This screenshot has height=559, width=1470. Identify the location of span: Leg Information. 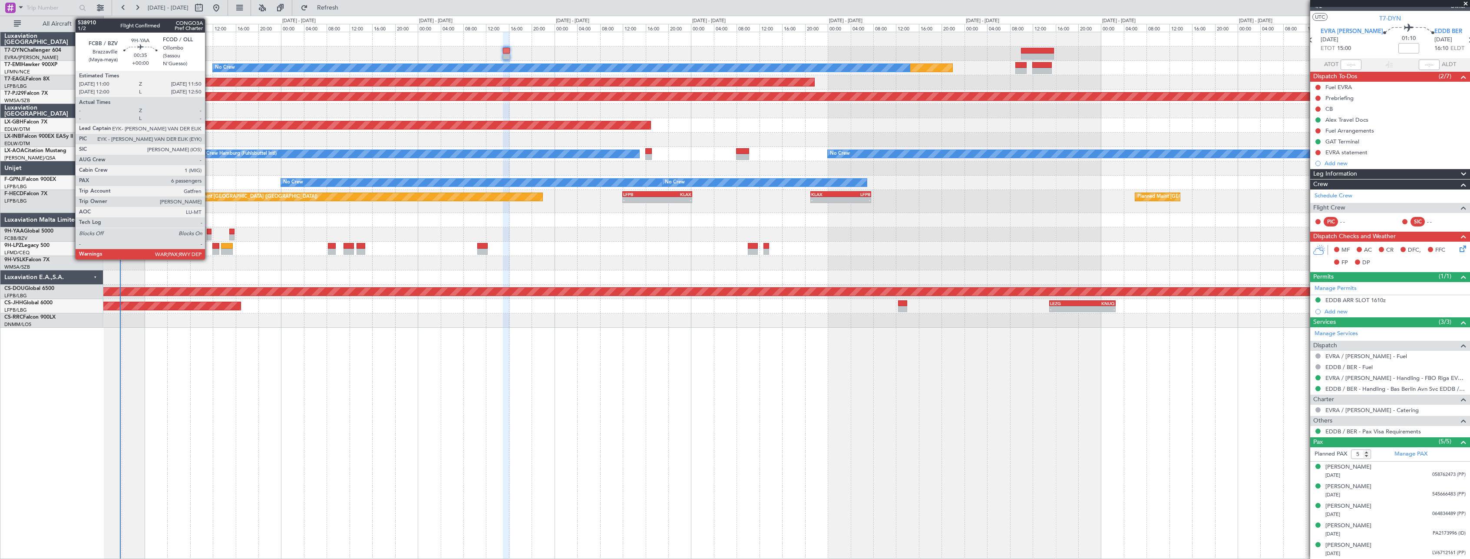
(1335, 174).